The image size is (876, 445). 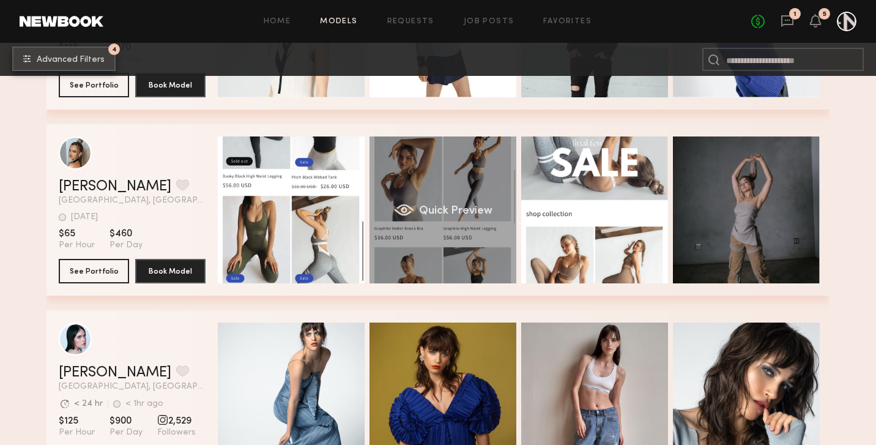 What do you see at coordinates (144, 404) in the screenshot?
I see `div: < 1hr ago` at bounding box center [144, 404].